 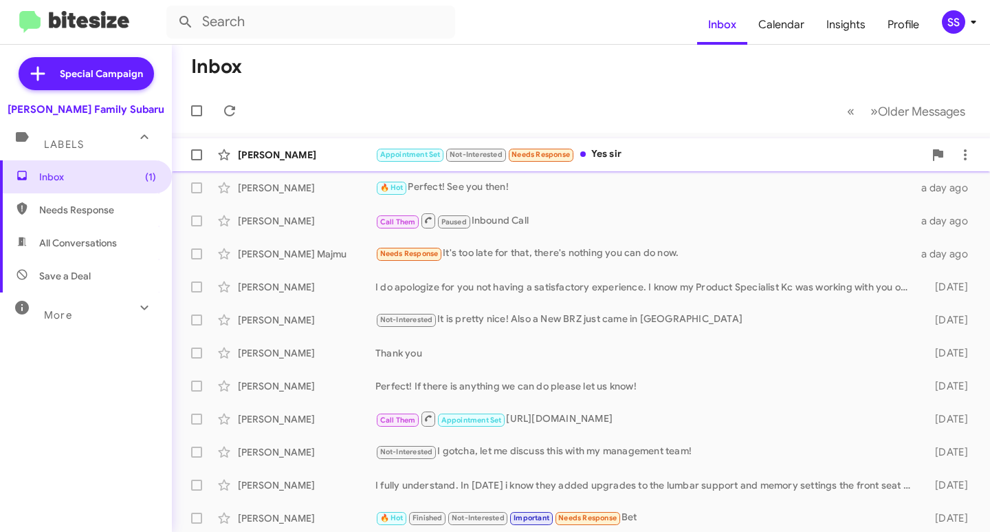 I want to click on button: SS, so click(x=953, y=22).